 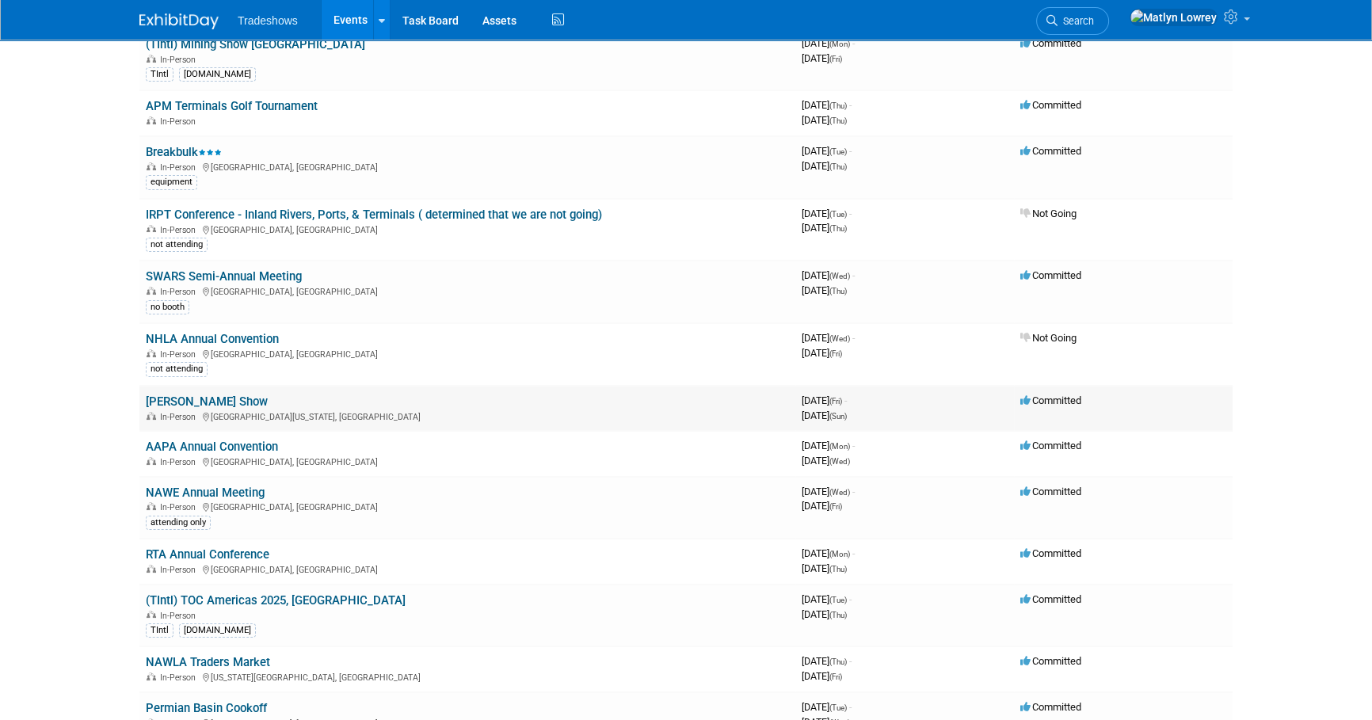 I want to click on a: IRPT Conference - Inland Rivers, Ports, & Terminals ( determined that we are not going), so click(x=374, y=215).